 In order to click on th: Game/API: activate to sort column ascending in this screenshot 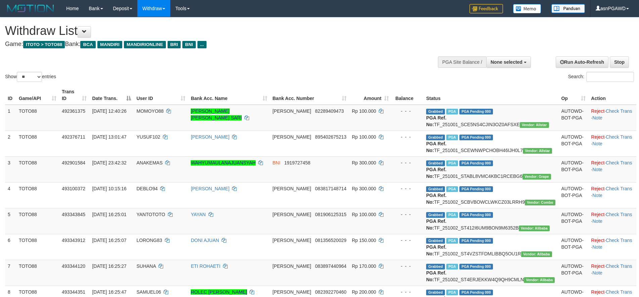, I will do `click(38, 95)`.